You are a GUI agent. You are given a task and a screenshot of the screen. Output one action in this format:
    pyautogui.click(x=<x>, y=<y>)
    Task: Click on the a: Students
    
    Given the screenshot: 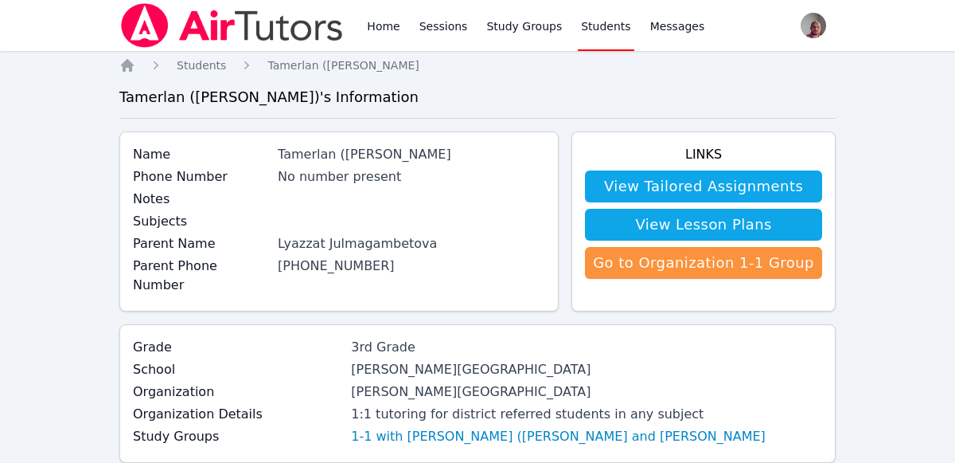 What is the action you would take?
    pyautogui.click(x=201, y=65)
    